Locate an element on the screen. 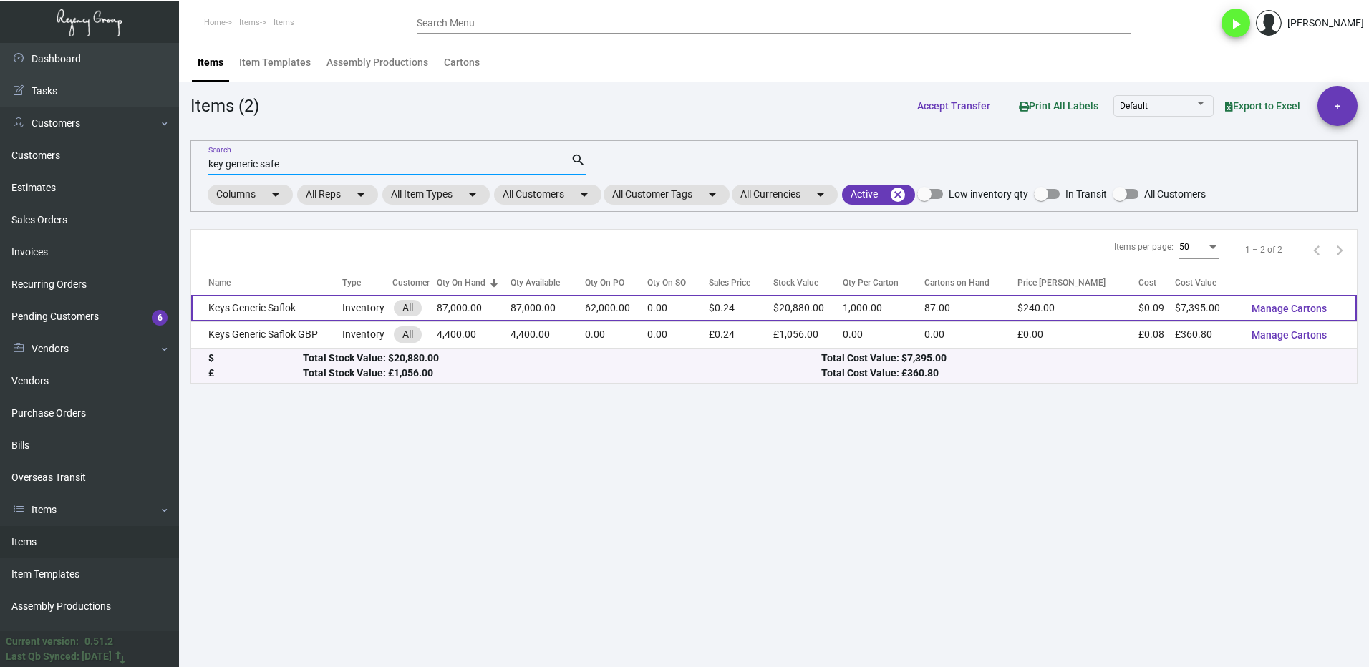  span: Manage Cartons is located at coordinates (1289, 309).